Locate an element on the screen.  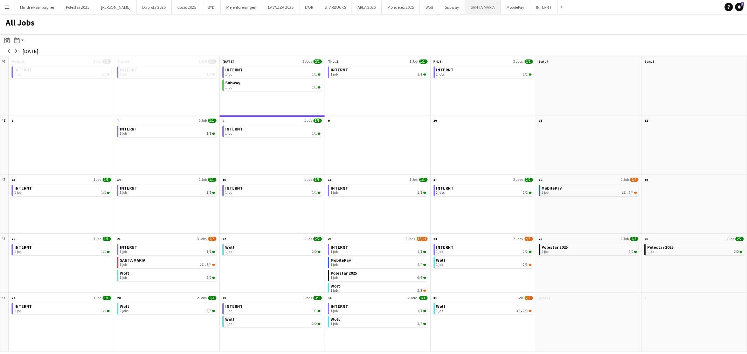
span: 16 is located at coordinates (330, 180).